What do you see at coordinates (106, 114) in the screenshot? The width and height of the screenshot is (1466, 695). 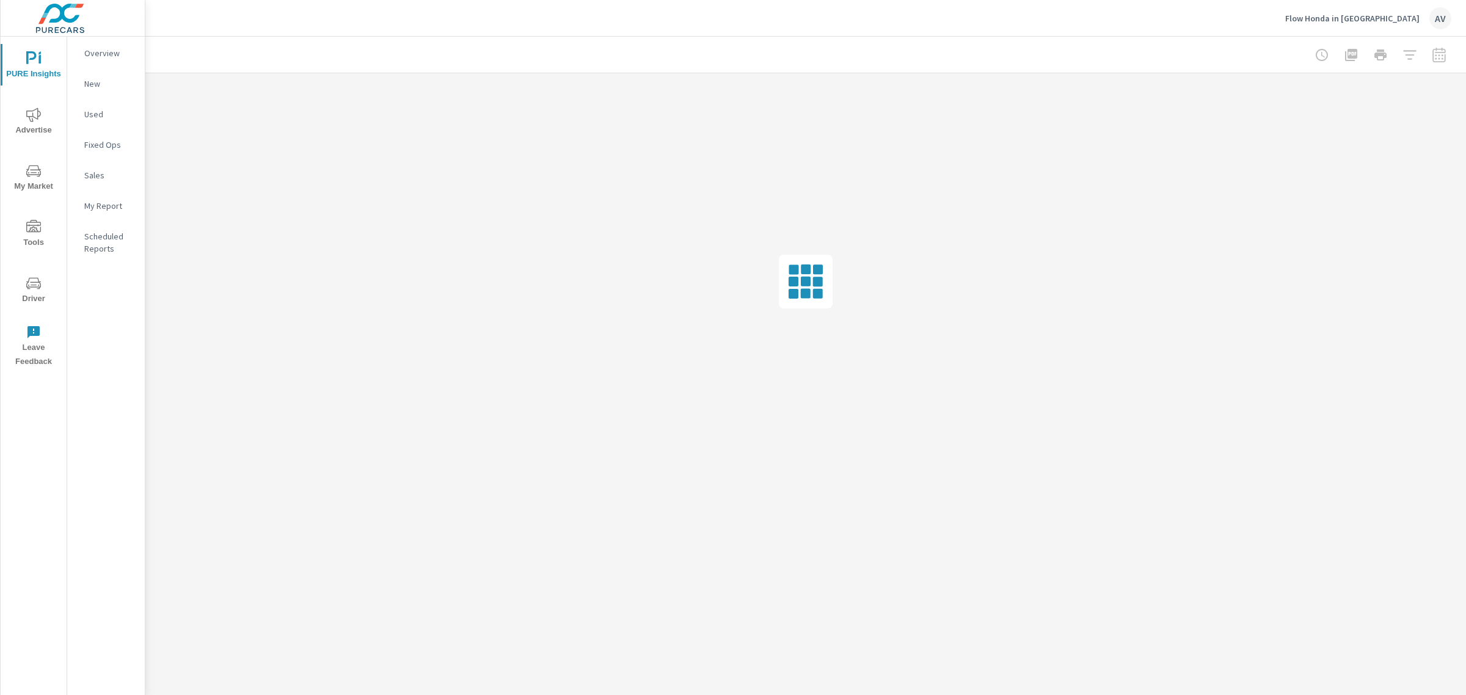 I see `div: Used` at bounding box center [106, 114].